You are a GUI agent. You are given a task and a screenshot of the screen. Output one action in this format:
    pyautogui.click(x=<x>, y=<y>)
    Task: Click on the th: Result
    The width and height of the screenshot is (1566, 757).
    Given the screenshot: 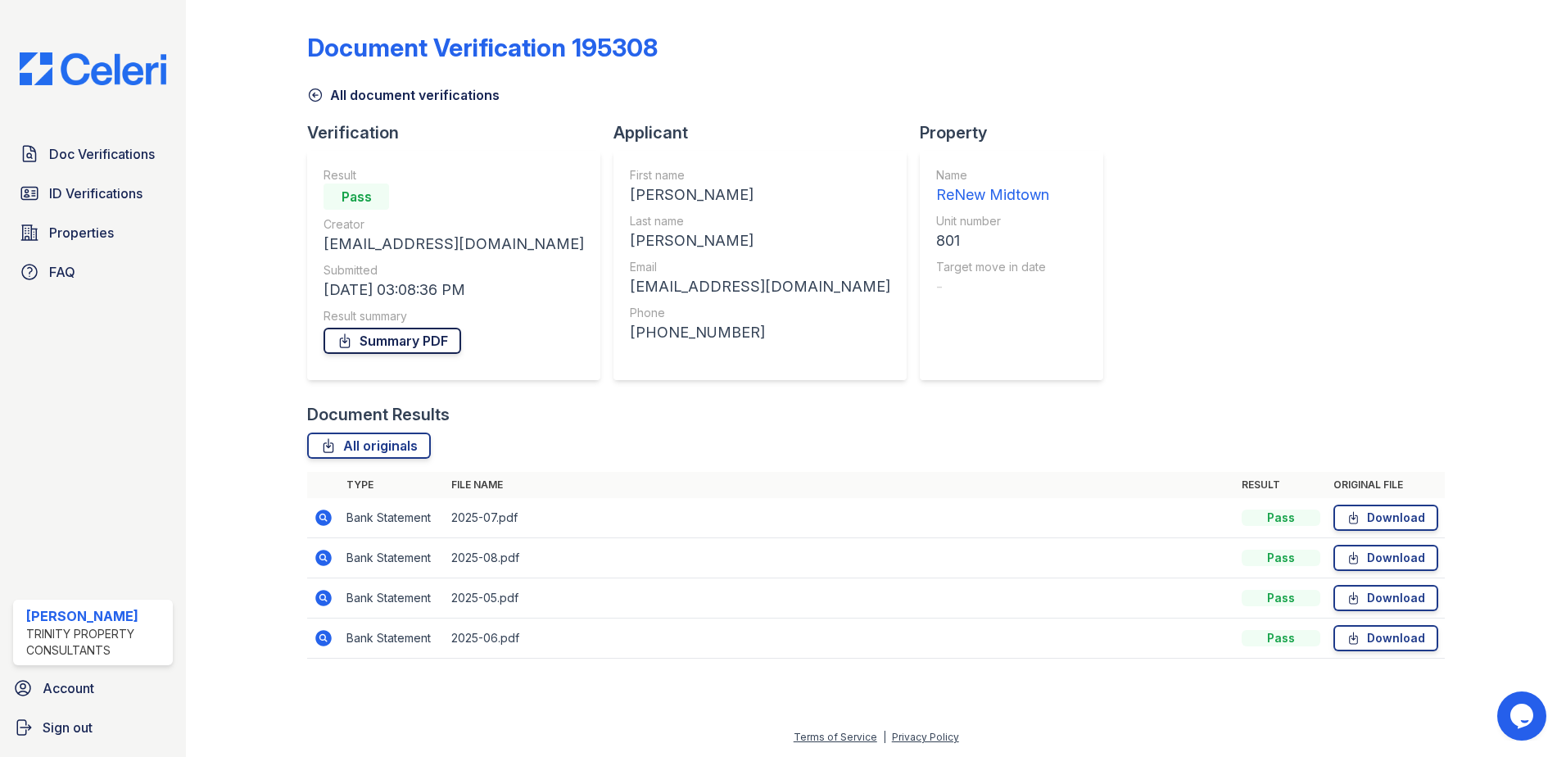 What is the action you would take?
    pyautogui.click(x=1281, y=485)
    